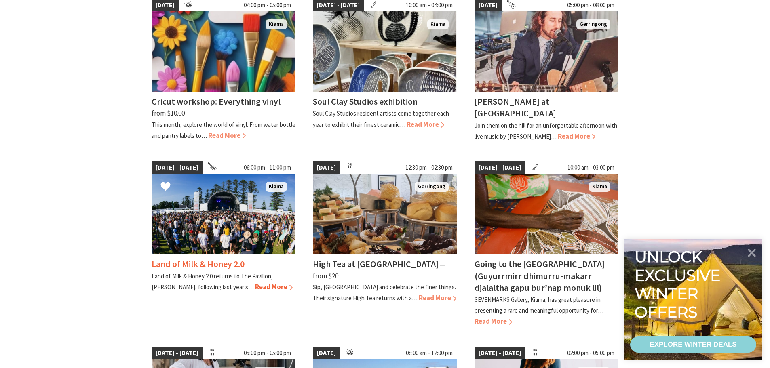  Describe the element at coordinates (429, 353) in the screenshot. I see `span: 08:00 am - 12:00 pm` at that location.